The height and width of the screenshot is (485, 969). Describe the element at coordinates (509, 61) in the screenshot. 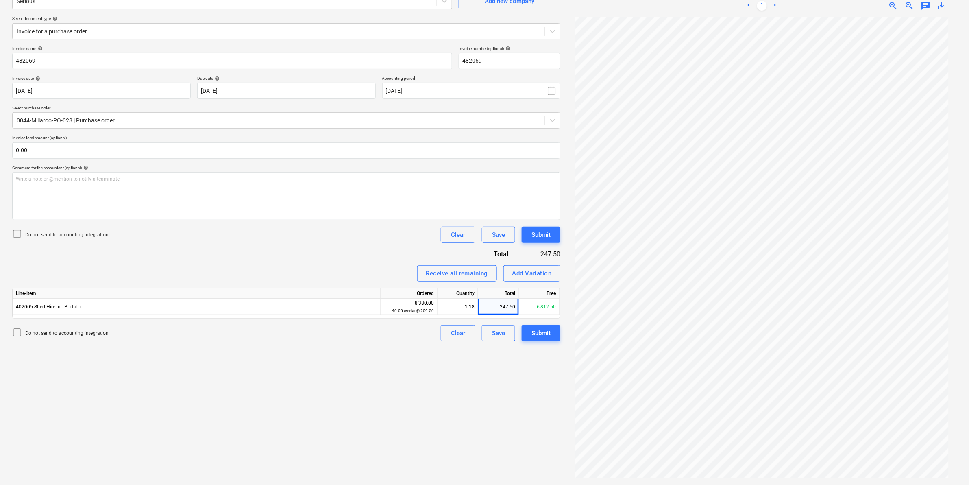

I see `input: Invoice number` at that location.